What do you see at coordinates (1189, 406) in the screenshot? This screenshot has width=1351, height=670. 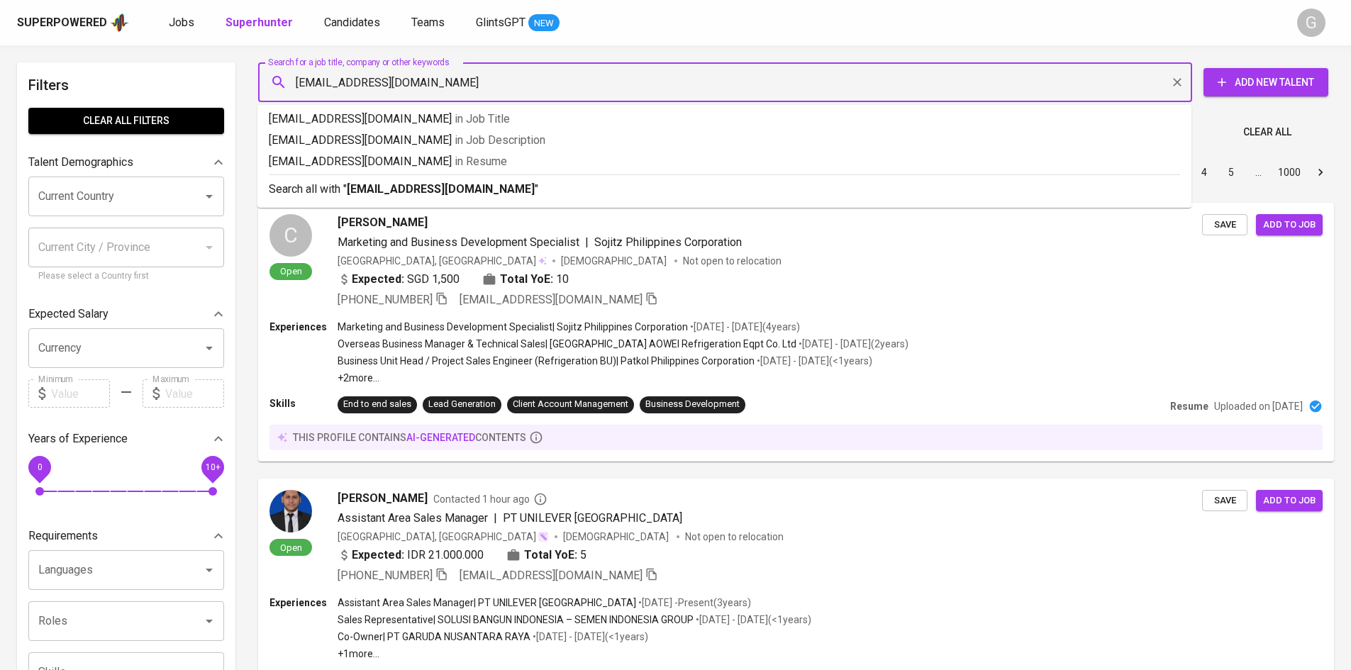 I see `p: Resume` at bounding box center [1189, 406].